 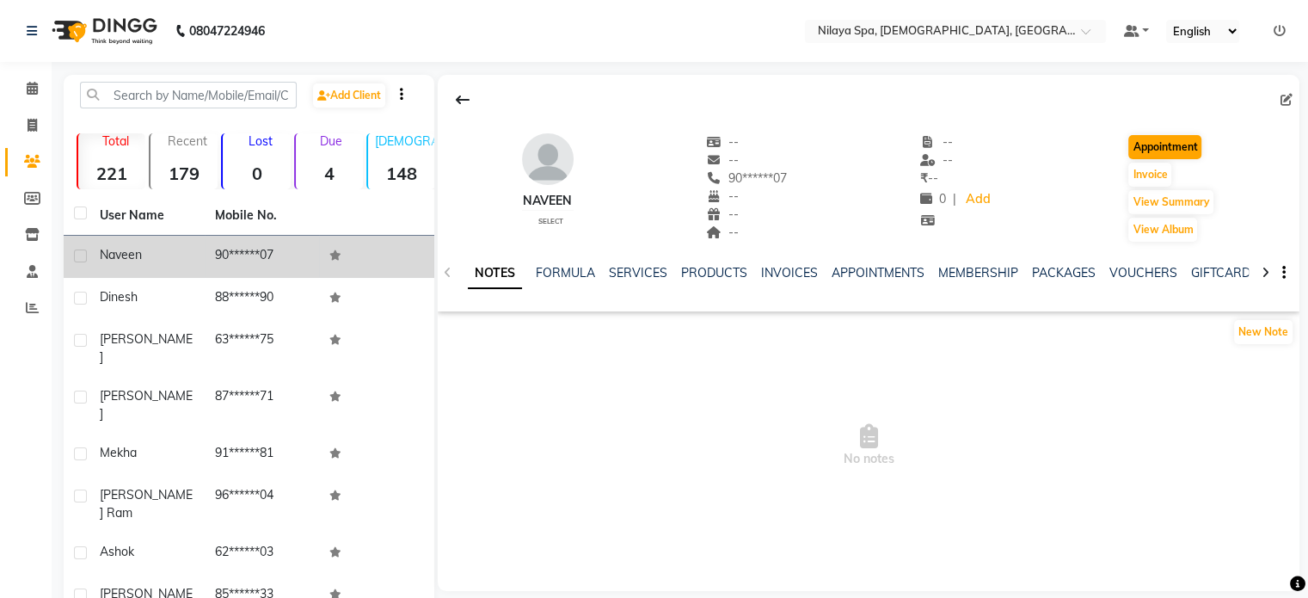 What do you see at coordinates (1163, 230) in the screenshot?
I see `button: View Album` at bounding box center [1163, 230].